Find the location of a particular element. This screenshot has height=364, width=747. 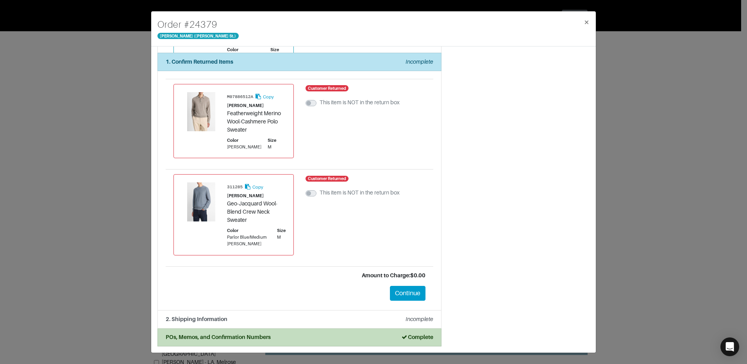

strong: 2. Shipping Information is located at coordinates (197, 319).